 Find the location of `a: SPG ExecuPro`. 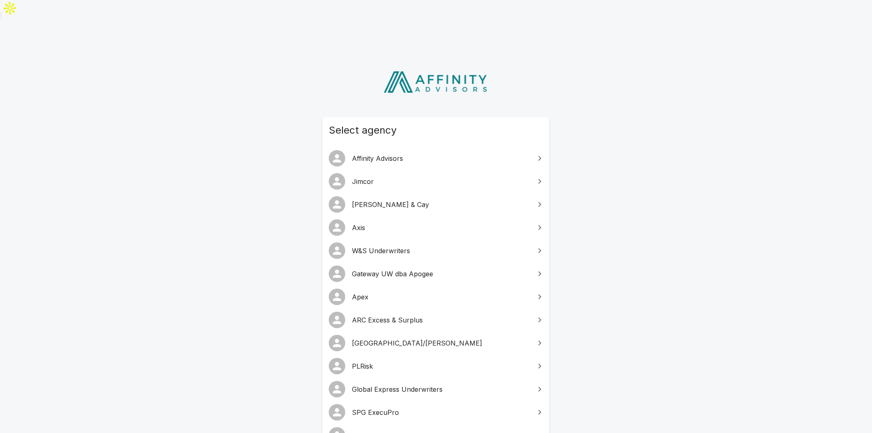

a: SPG ExecuPro is located at coordinates (436, 412).